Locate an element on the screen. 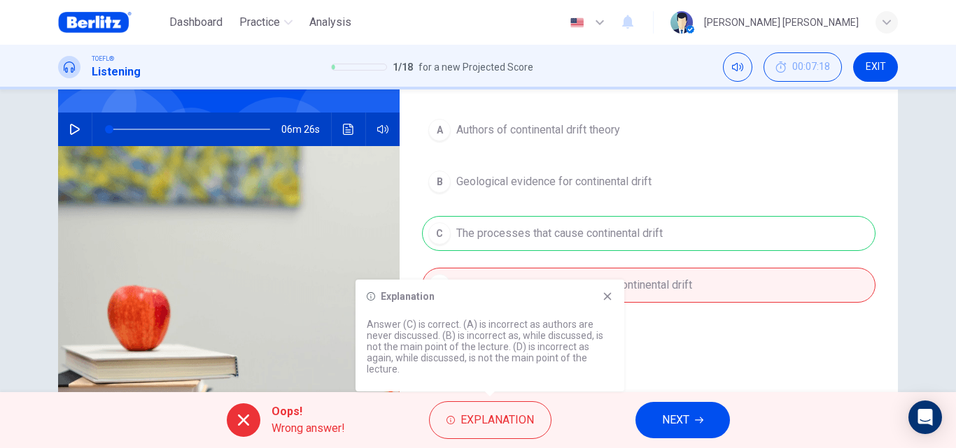 This screenshot has width=956, height=448. span: 1 / 18 is located at coordinates (402, 67).